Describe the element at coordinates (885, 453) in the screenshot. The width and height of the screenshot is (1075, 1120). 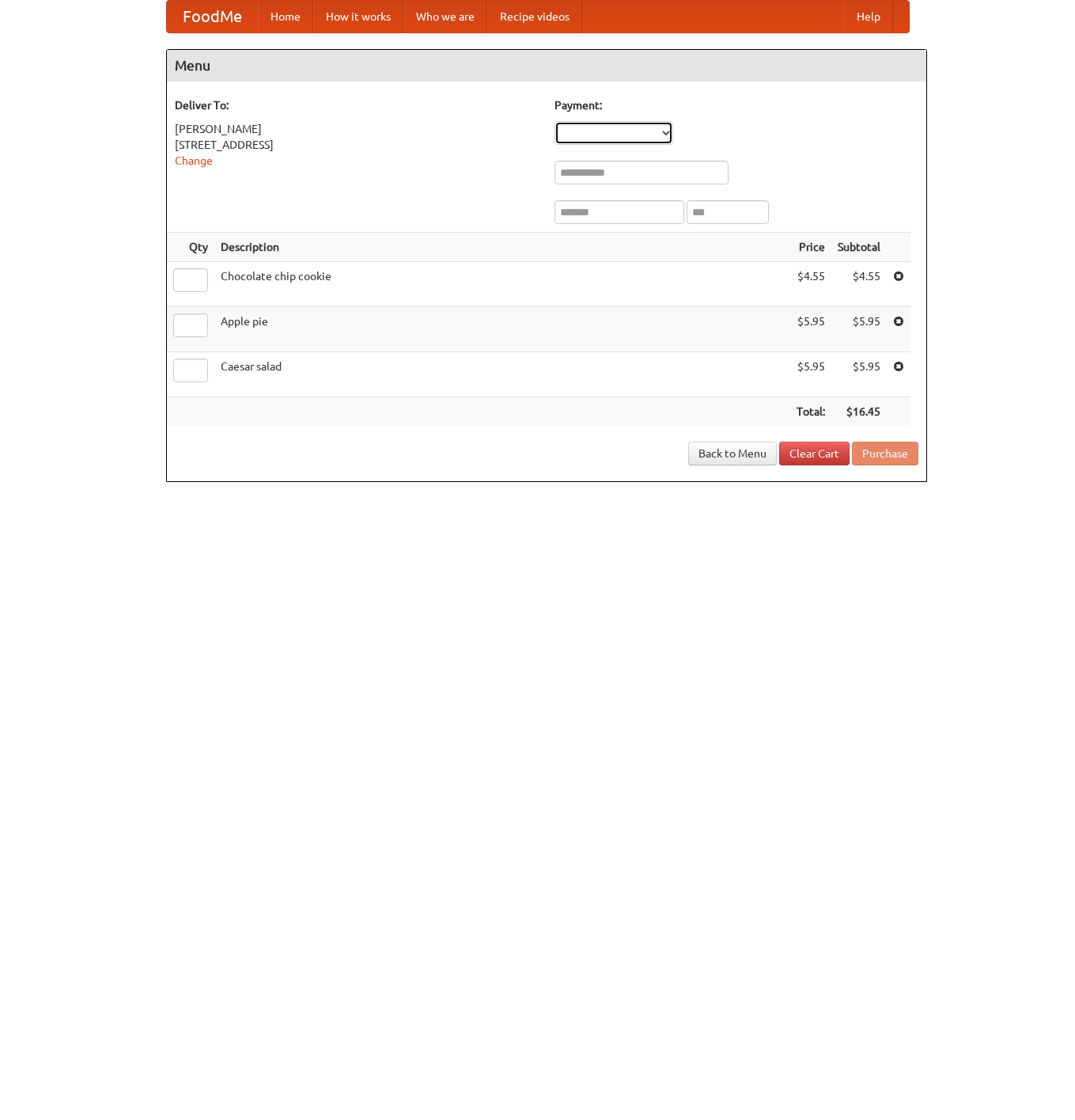
I see `button: Purchase` at that location.